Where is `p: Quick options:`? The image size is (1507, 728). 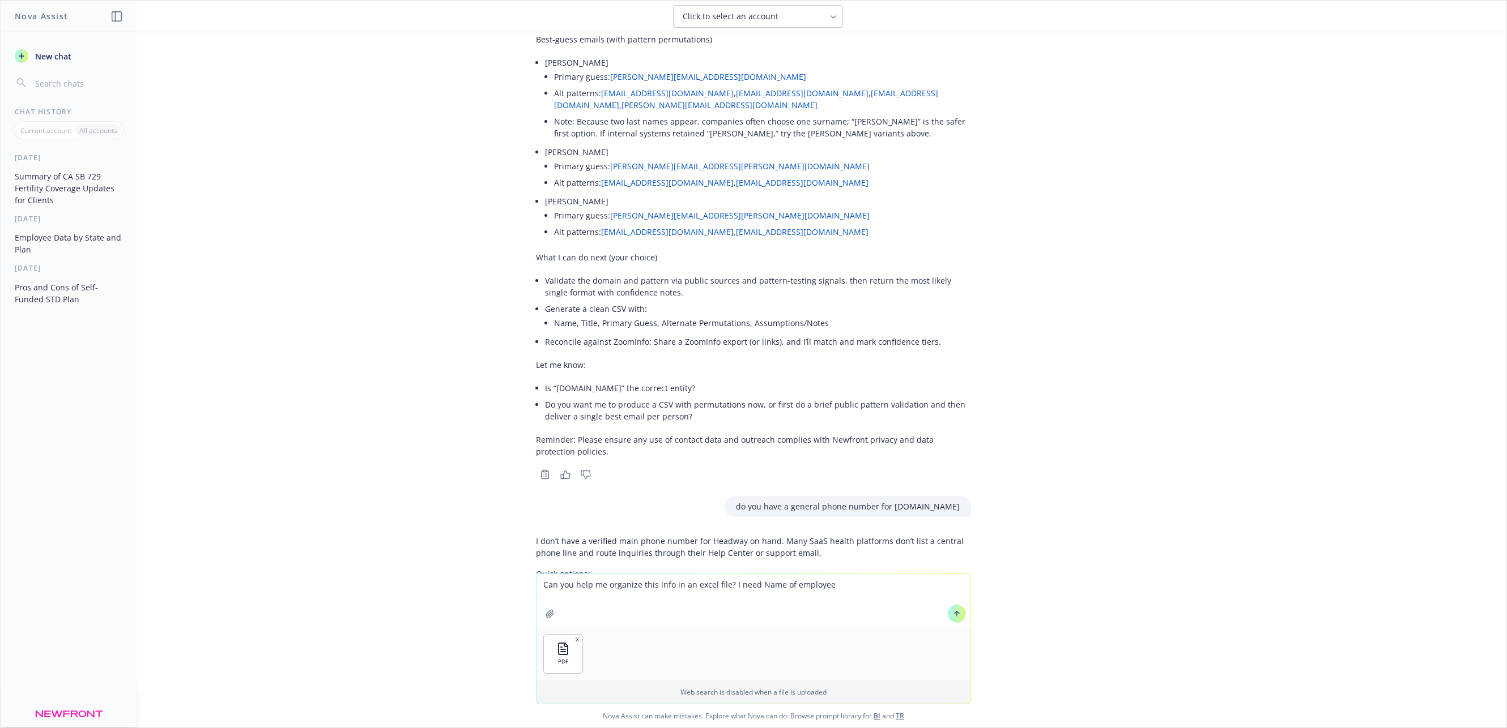
p: Quick options: is located at coordinates (753, 574).